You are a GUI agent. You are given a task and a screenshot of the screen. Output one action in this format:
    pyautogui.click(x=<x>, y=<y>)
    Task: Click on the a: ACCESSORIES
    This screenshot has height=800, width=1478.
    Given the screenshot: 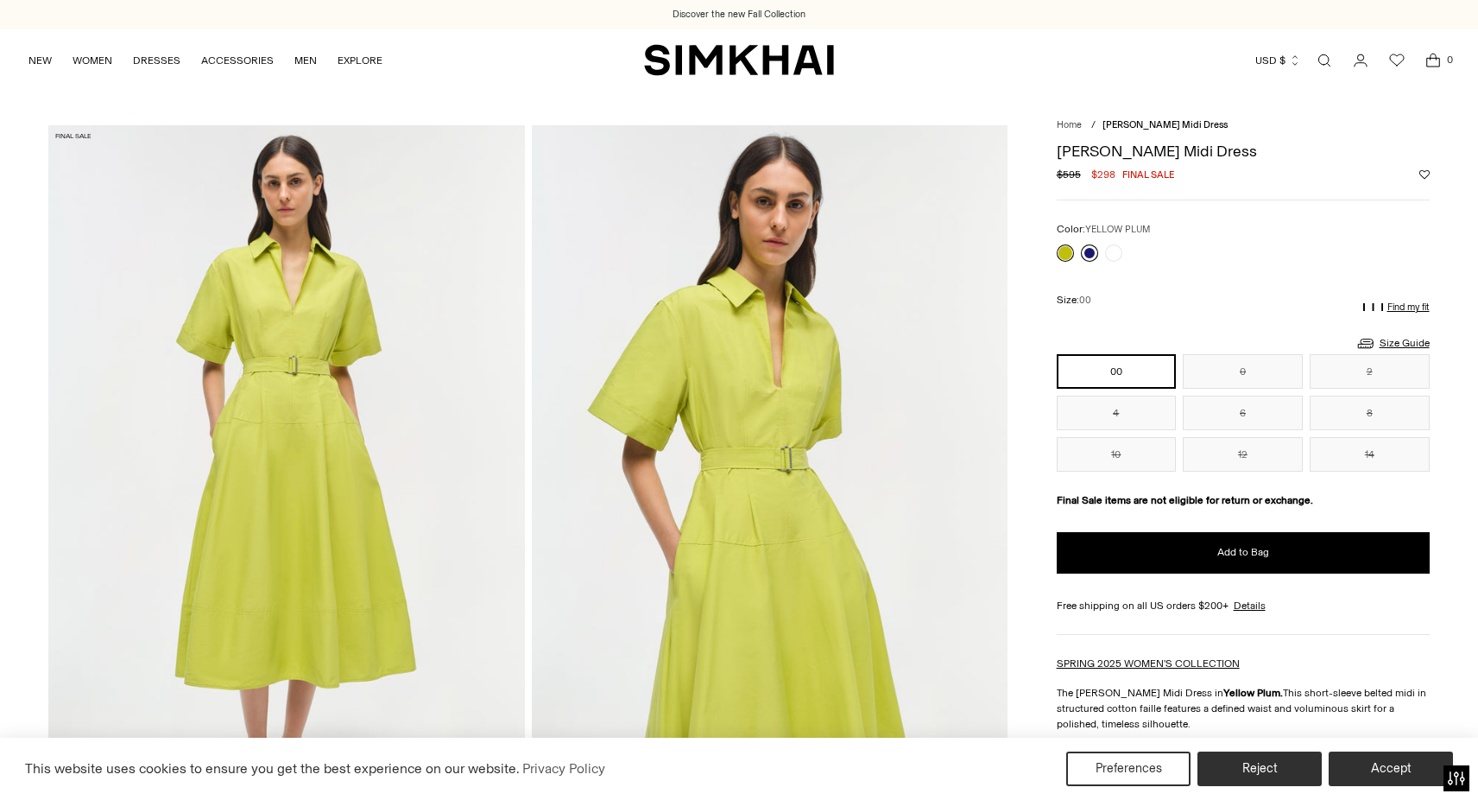 What is the action you would take?
    pyautogui.click(x=237, y=60)
    